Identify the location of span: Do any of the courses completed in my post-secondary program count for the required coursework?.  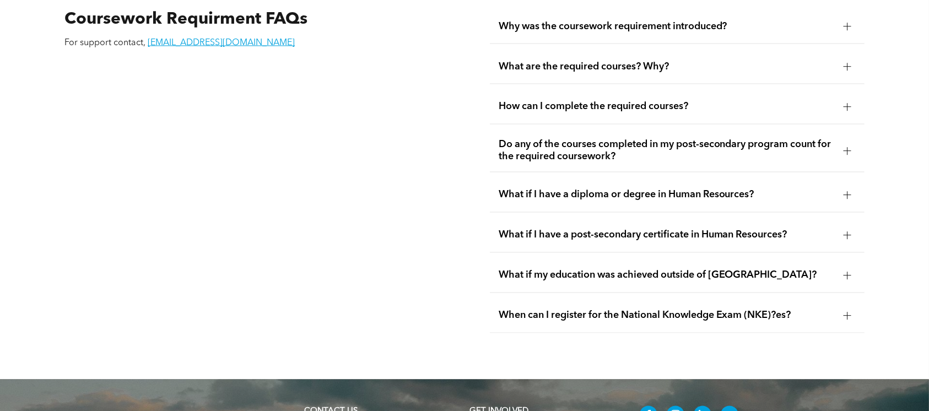
(666, 151).